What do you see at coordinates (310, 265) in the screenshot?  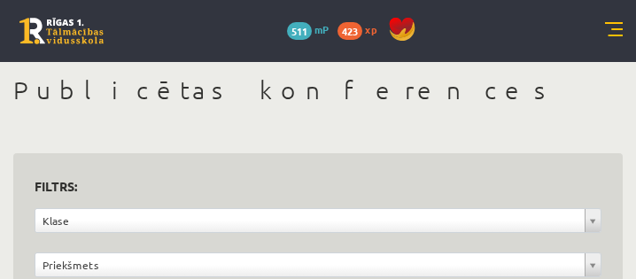 I see `span: Priekšmets` at bounding box center [310, 265].